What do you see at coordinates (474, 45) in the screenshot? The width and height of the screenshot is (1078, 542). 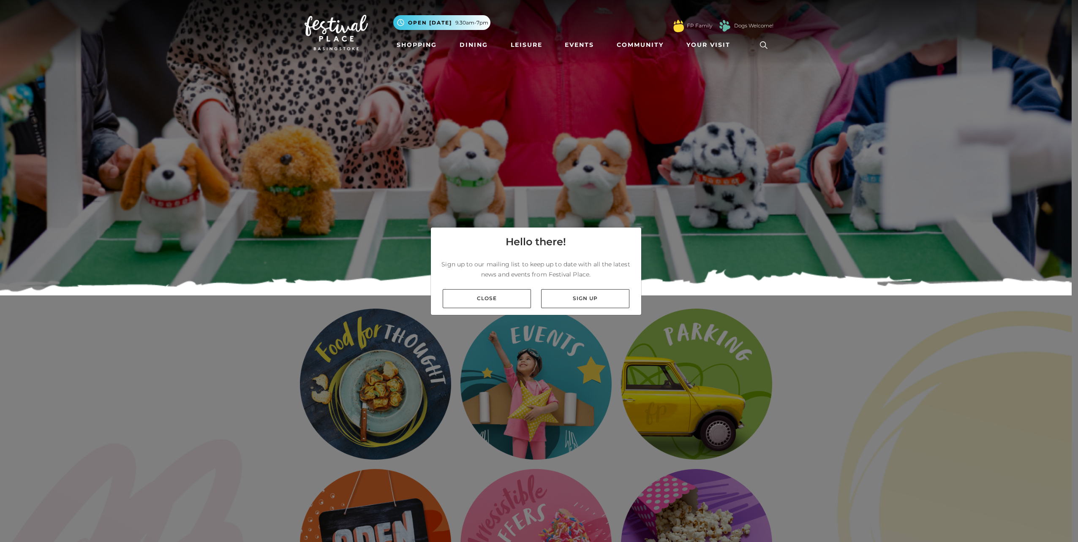 I see `a: Dining` at bounding box center [474, 45].